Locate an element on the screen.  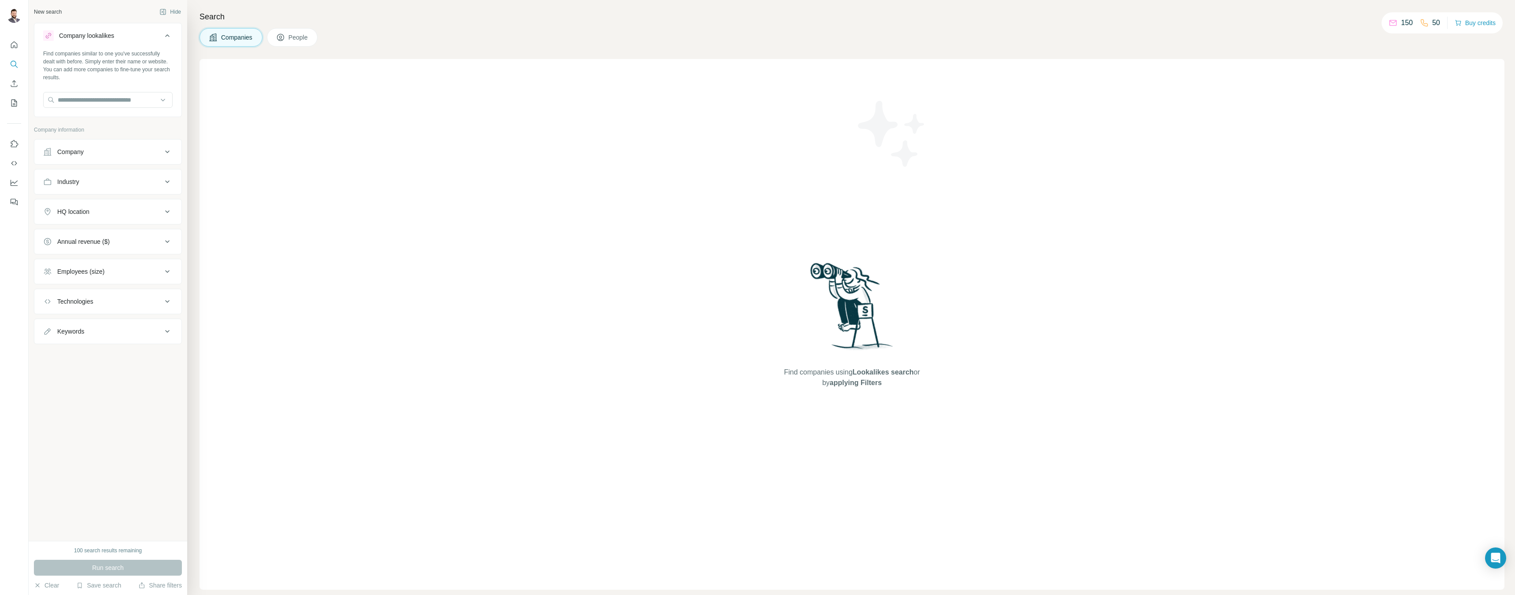
div: Find companies similar to one you've successfully dealt with before. Simply enter their name or w... is located at coordinates (108, 66).